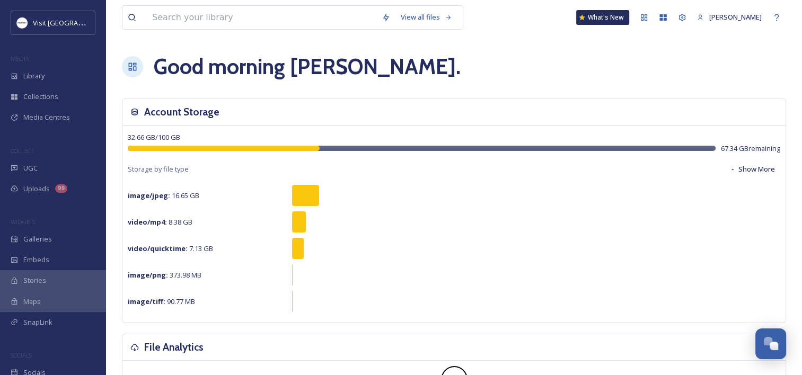 This screenshot has width=802, height=375. What do you see at coordinates (163, 196) in the screenshot?
I see `span: 16.65 GB` at bounding box center [163, 196].